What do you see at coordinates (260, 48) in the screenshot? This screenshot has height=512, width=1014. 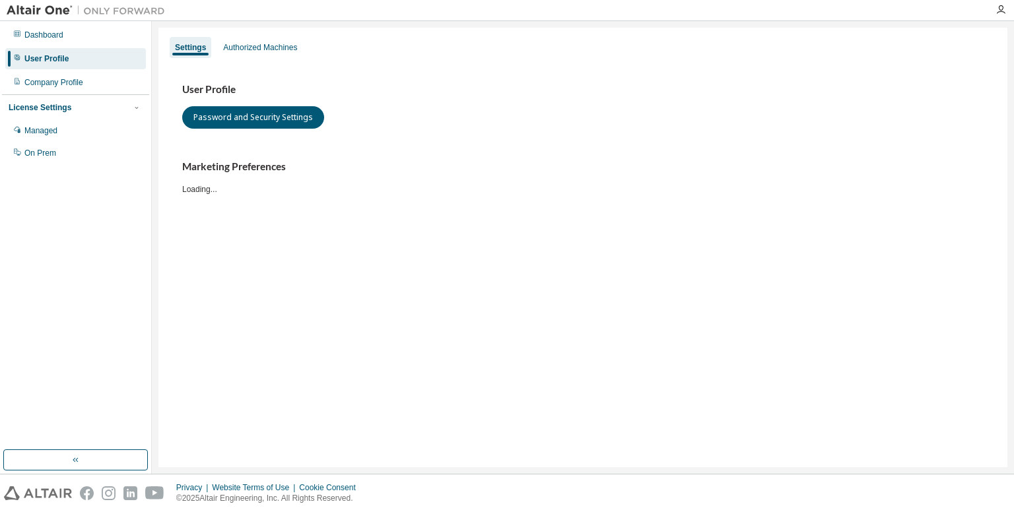 I see `div: Authorized Machines` at bounding box center [260, 48].